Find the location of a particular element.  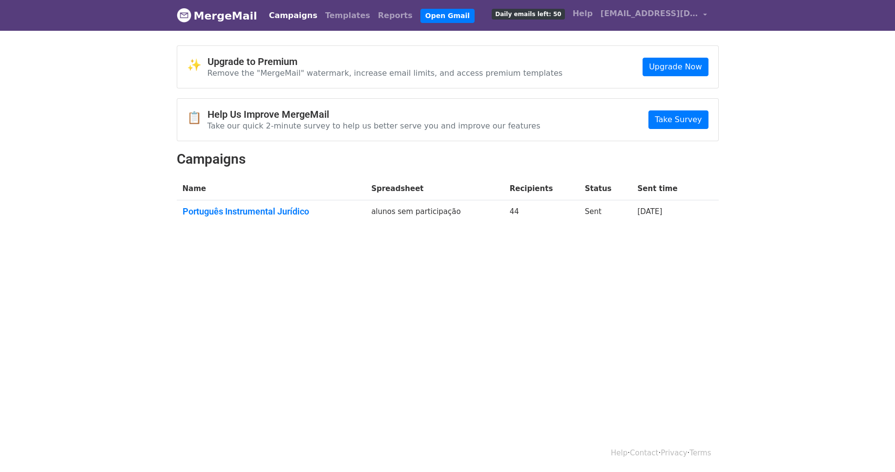

a: Upgrade Now is located at coordinates (676, 67).